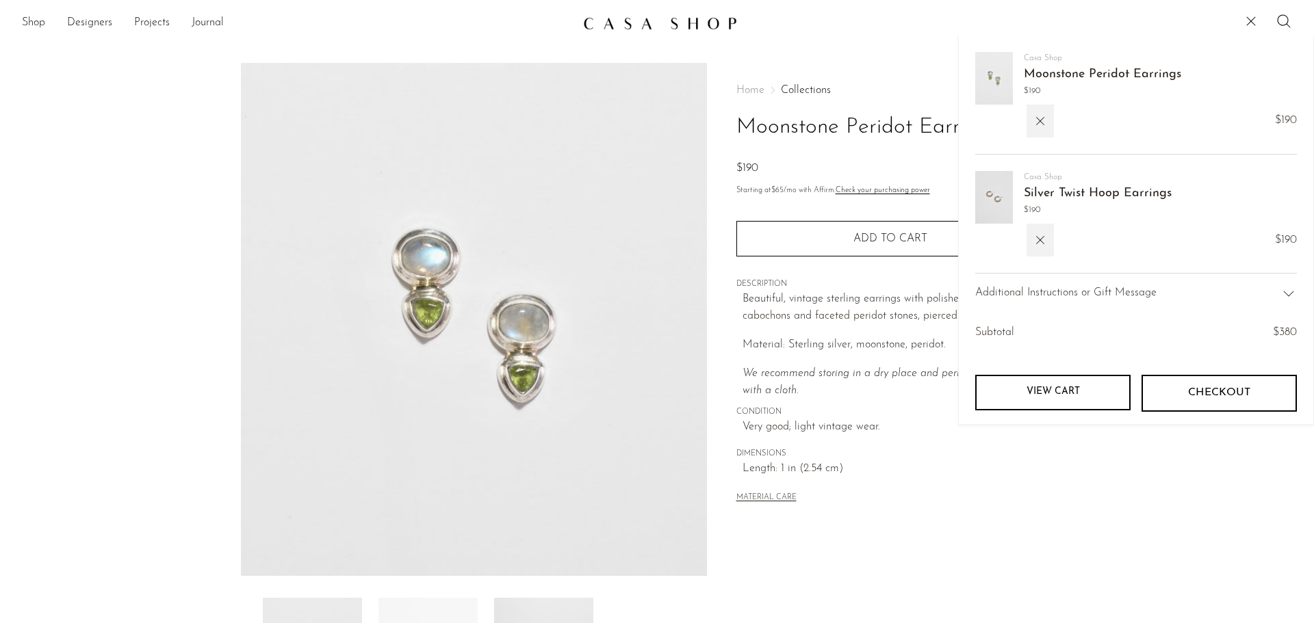  What do you see at coordinates (1284, 333) in the screenshot?
I see `span: $380` at bounding box center [1284, 333].